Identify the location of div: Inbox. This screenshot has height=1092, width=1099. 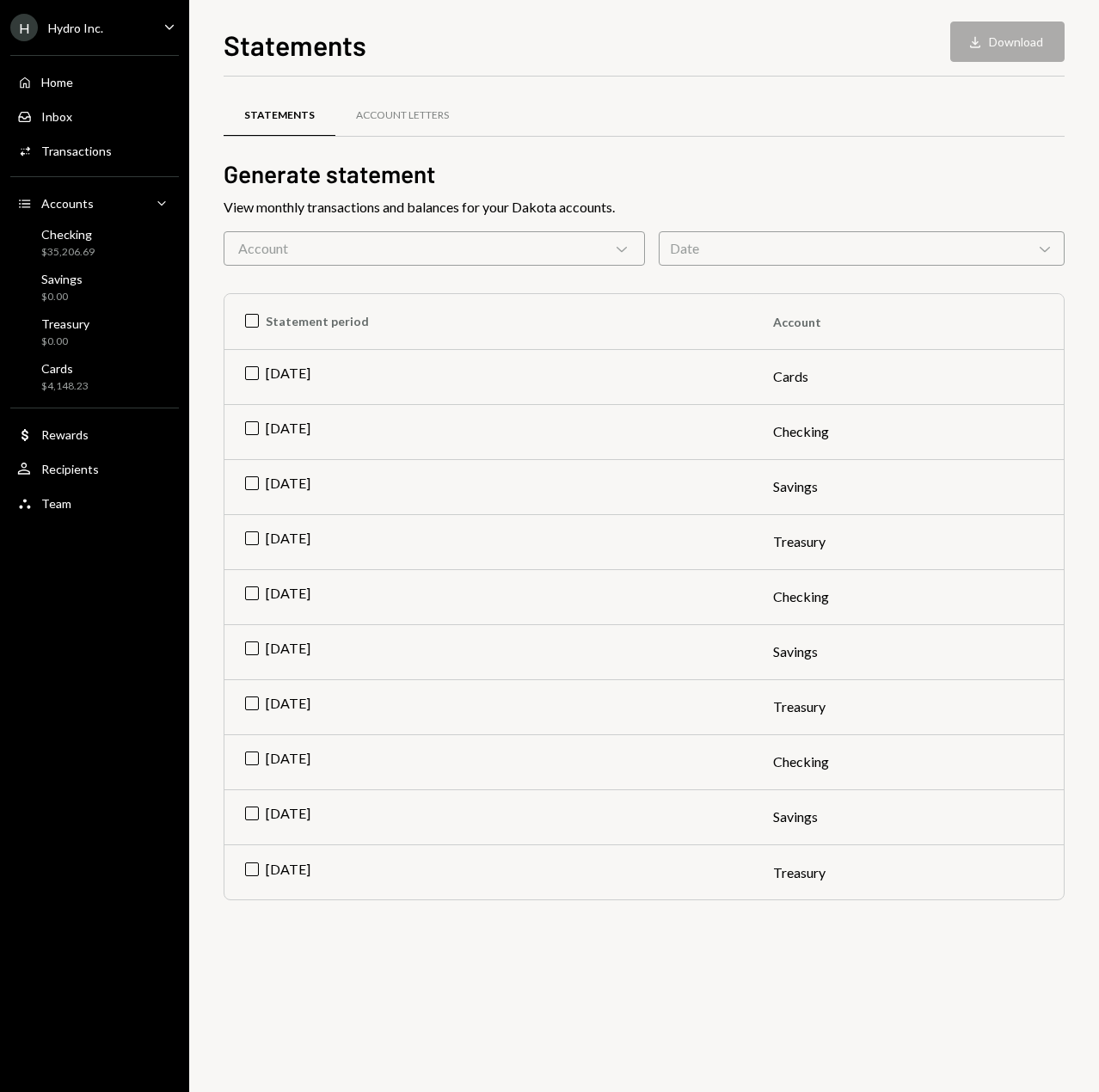
(57, 116).